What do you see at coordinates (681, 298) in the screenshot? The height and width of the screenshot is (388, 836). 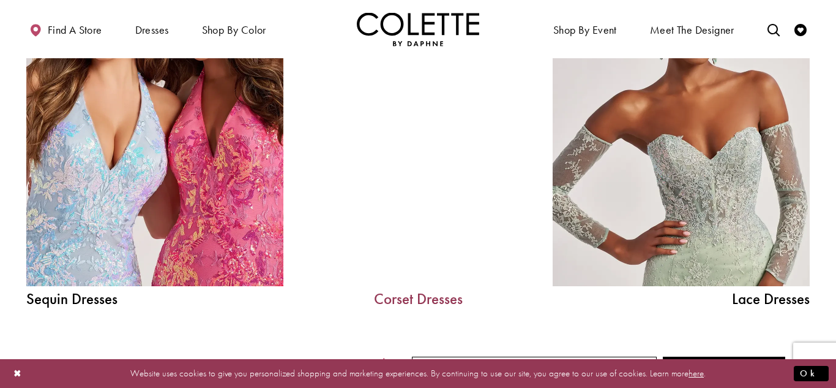 I see `span: Lace Dresses` at bounding box center [681, 298].